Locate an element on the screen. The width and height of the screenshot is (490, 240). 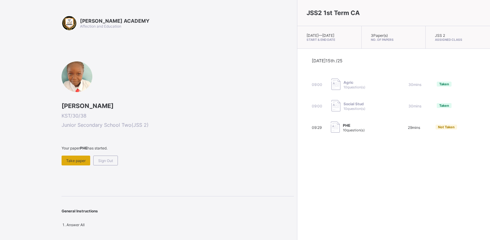
span: No. of Papers is located at coordinates (393, 40).